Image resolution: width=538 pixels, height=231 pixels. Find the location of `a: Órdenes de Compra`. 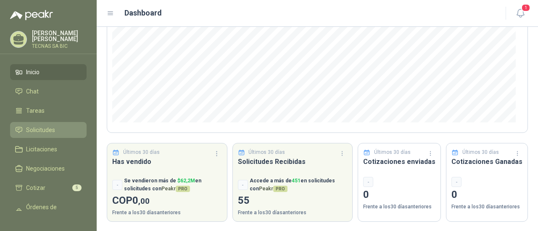

a: Órdenes de Compra is located at coordinates (48, 212).